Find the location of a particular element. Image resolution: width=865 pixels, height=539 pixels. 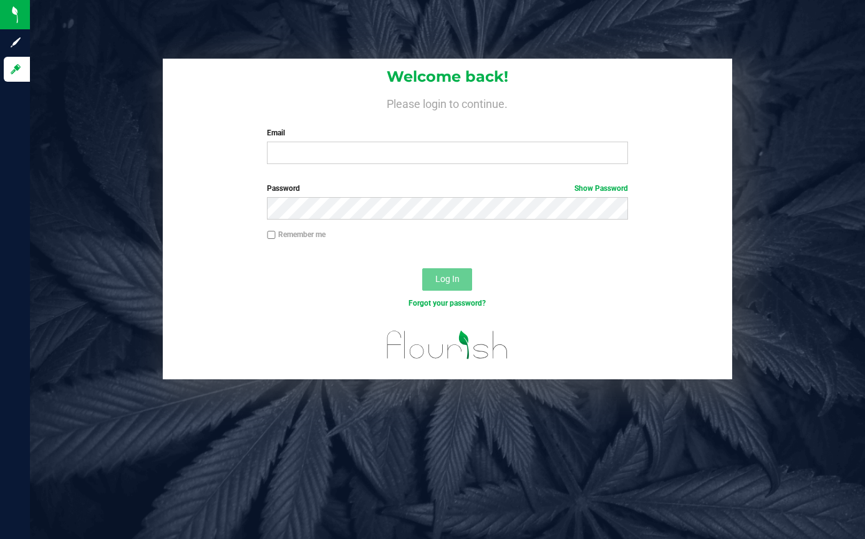

button: Log In is located at coordinates (447, 280).